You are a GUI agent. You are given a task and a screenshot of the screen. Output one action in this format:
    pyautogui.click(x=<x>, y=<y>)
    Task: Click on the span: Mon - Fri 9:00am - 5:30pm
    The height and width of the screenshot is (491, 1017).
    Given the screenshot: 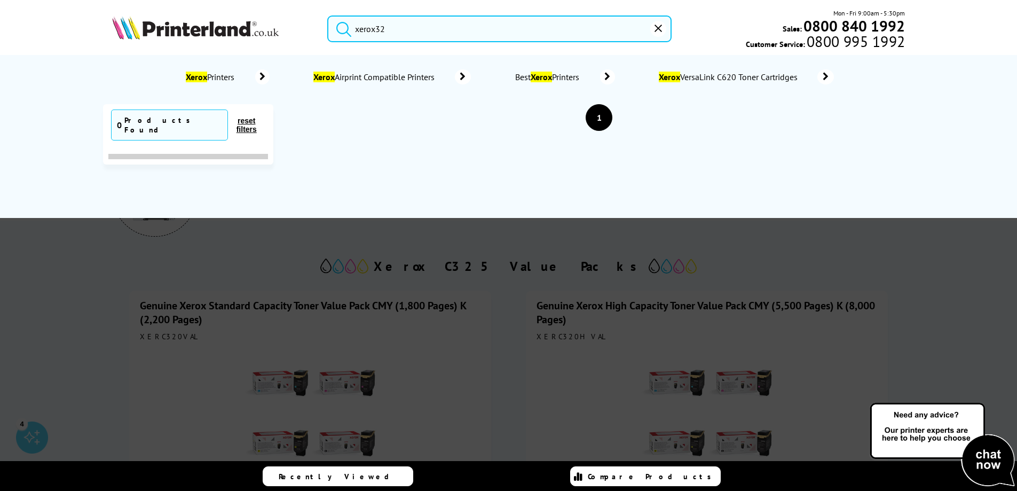 What is the action you would take?
    pyautogui.click(x=869, y=13)
    